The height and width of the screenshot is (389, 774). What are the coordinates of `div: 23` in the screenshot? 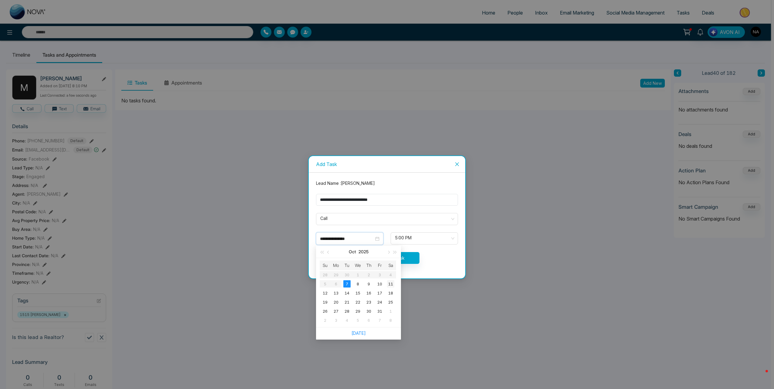 It's located at (369, 302).